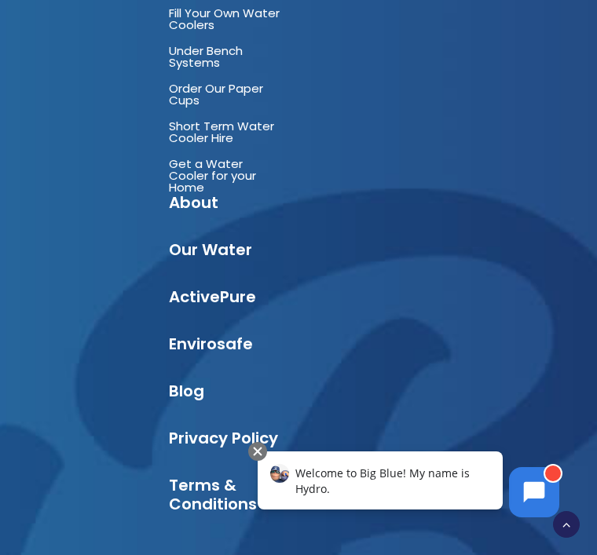  I want to click on a: Privacy Policy, so click(223, 438).